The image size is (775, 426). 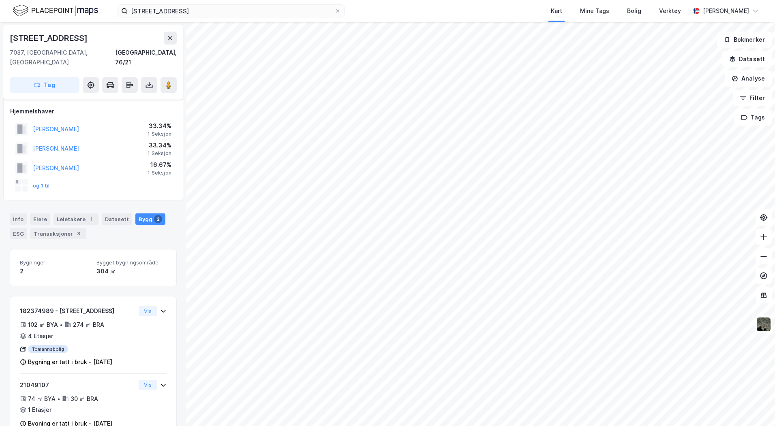 What do you see at coordinates (131, 271) in the screenshot?
I see `div: 304 ㎡` at bounding box center [131, 271].